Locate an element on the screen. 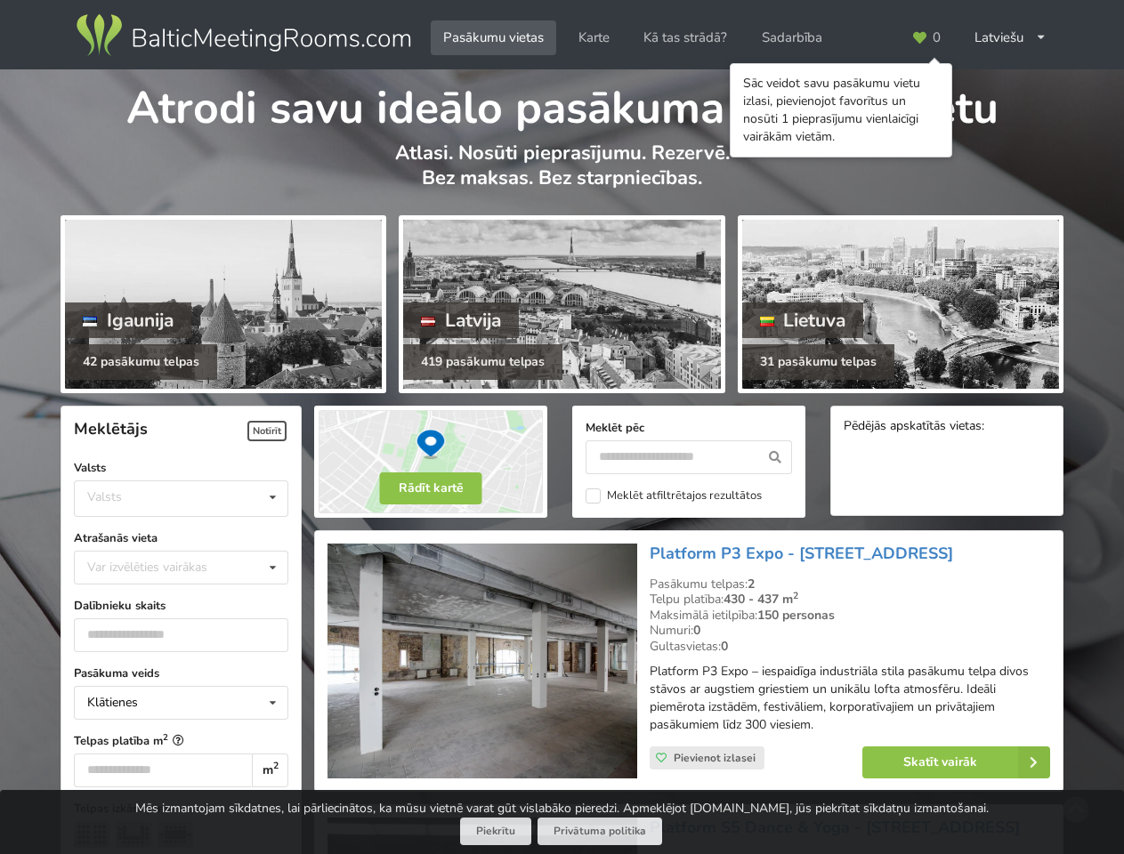  div: m is located at coordinates (270, 771).